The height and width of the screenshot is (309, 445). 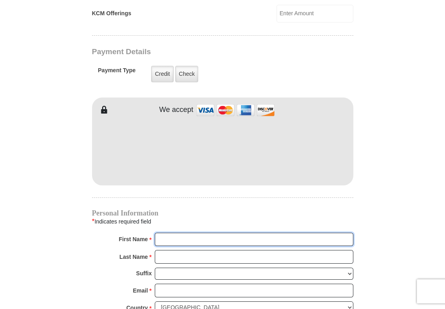 What do you see at coordinates (194, 52) in the screenshot?
I see `h3: Payment Details` at bounding box center [194, 52].